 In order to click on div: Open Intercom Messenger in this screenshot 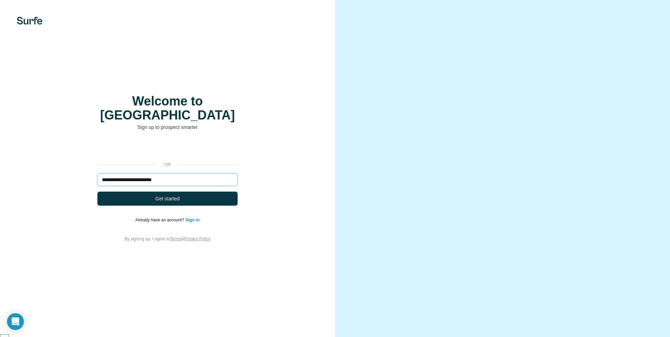, I will do `click(15, 322)`.